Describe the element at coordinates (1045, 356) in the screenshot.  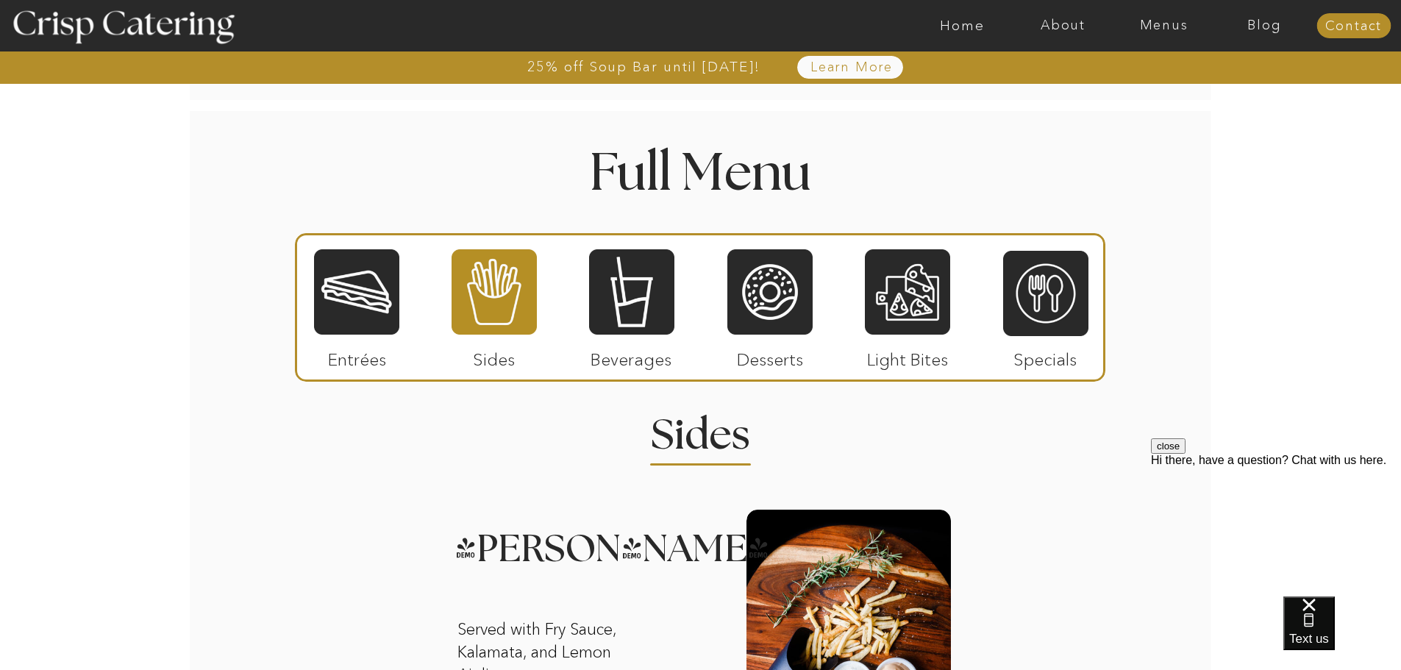
I see `p: Specials` at that location.